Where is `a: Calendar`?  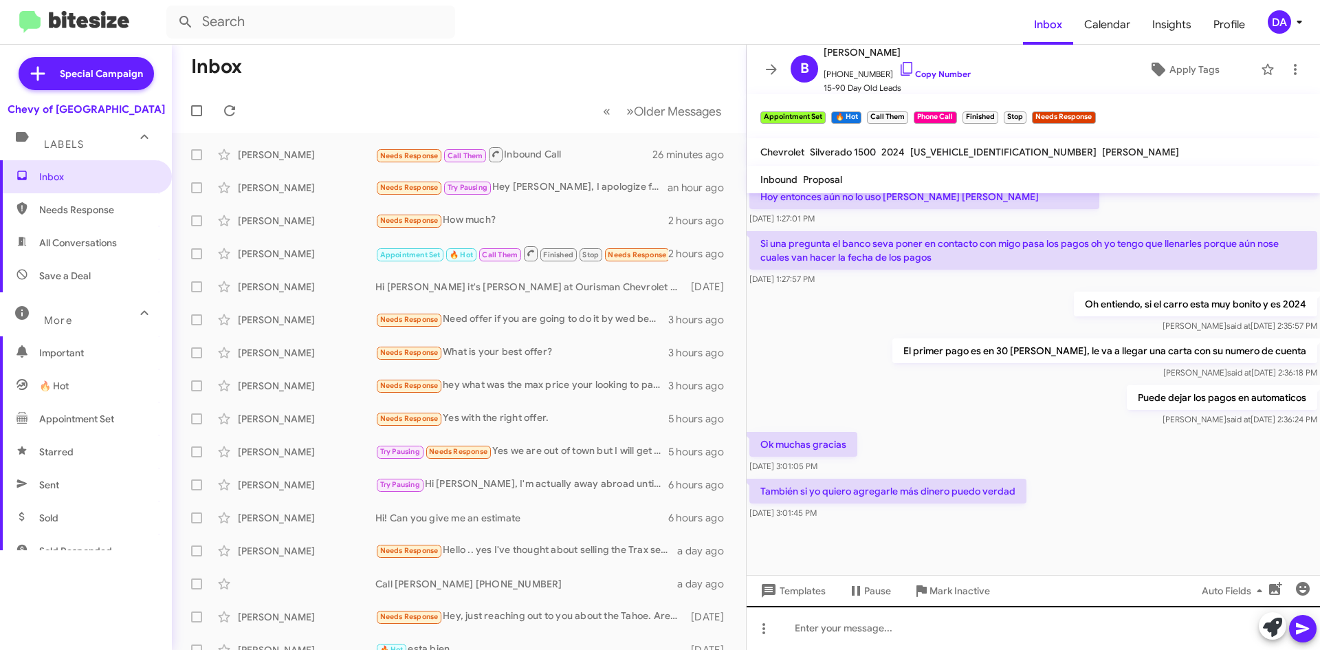 a: Calendar is located at coordinates (1107, 25).